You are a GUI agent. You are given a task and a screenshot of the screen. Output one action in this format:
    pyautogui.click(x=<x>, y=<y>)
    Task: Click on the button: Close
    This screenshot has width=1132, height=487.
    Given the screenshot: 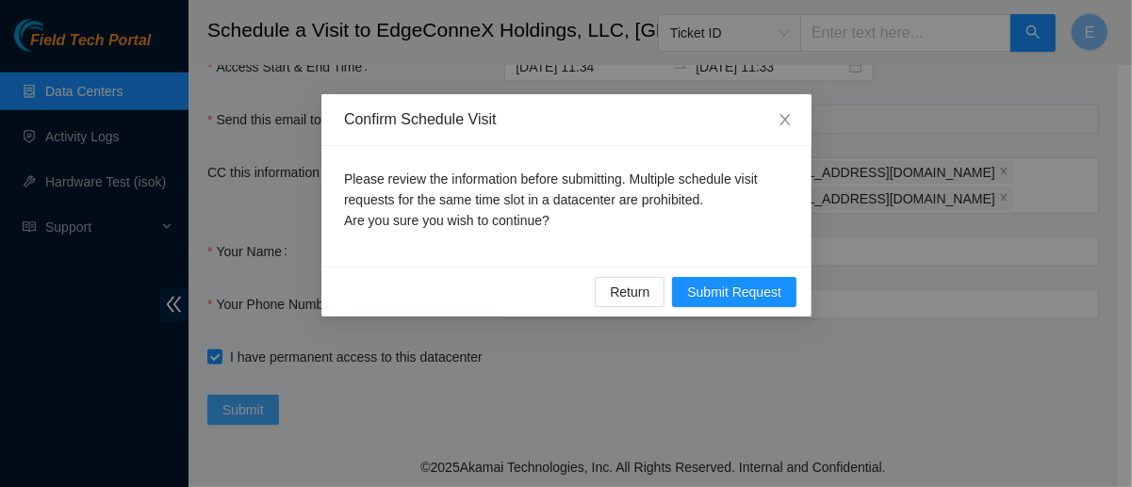 What is the action you would take?
    pyautogui.click(x=785, y=121)
    